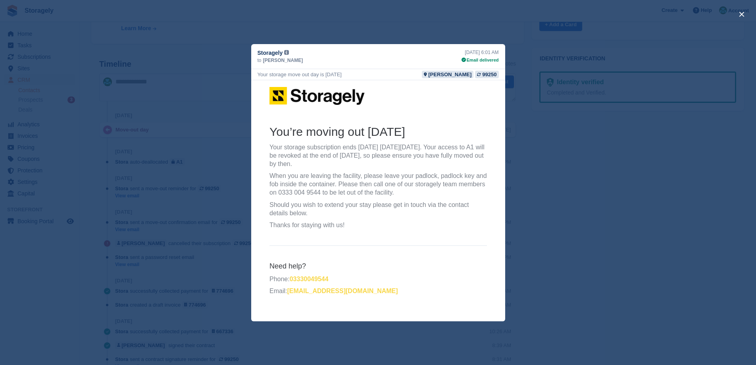 This screenshot has width=756, height=365. What do you see at coordinates (127, 186) in the screenshot?
I see `h6: Need help?` at bounding box center [127, 186].